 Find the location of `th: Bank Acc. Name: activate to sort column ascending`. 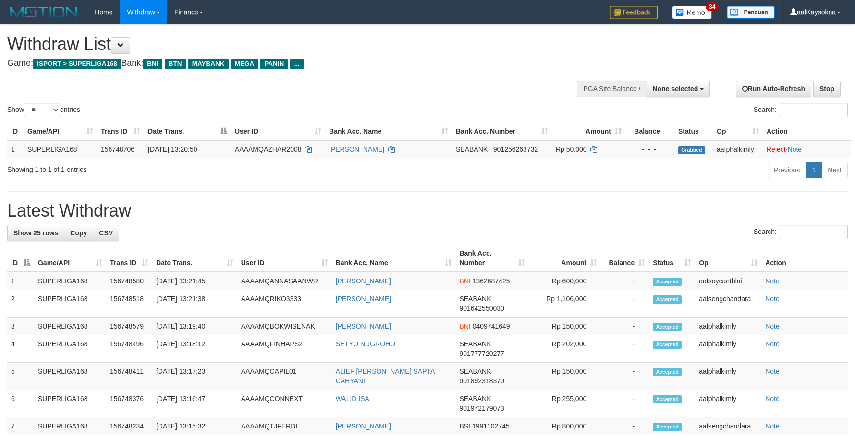

th: Bank Acc. Name: activate to sort column ascending is located at coordinates (388, 131).